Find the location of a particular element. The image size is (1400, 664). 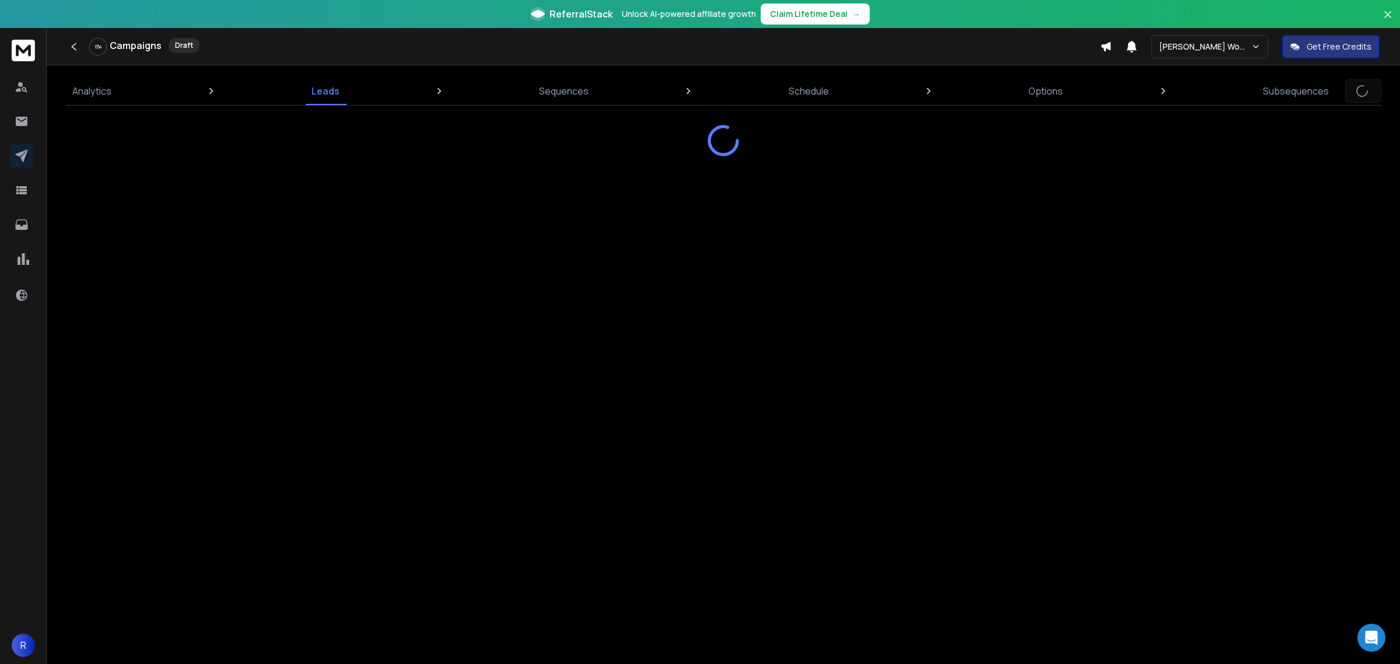

p: Options is located at coordinates (1045, 91).